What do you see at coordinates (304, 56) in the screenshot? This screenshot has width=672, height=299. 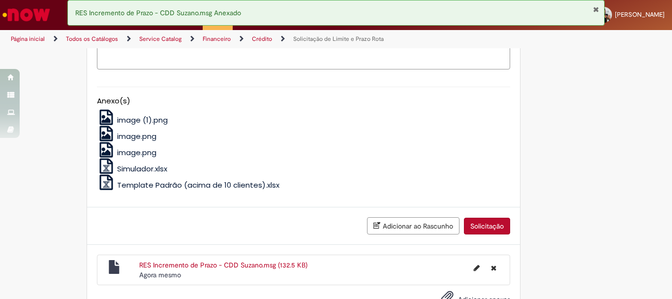 I see `textarea: Descrição` at bounding box center [304, 56].